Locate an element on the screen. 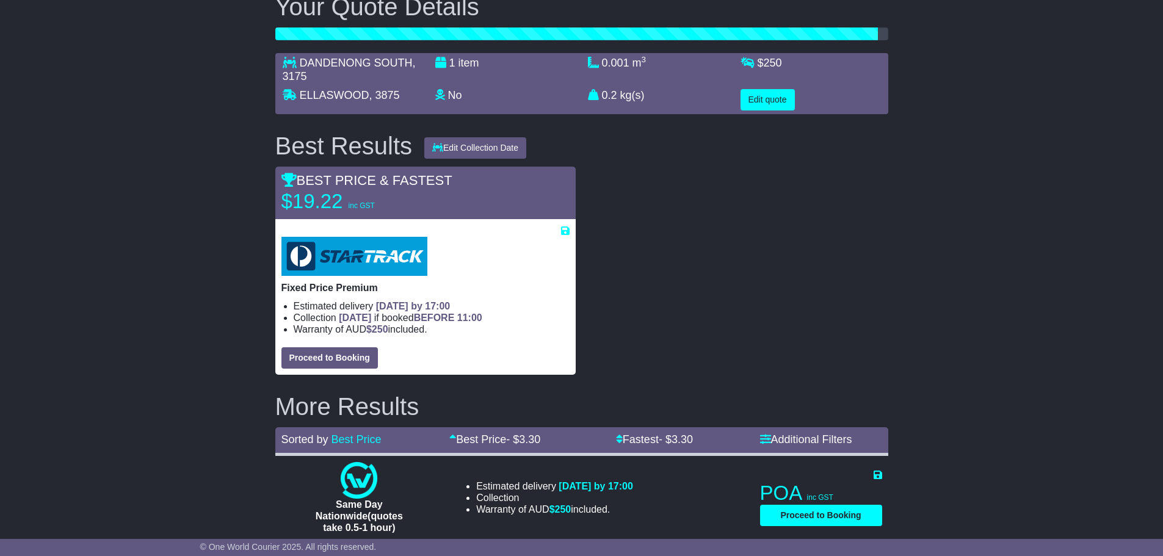 This screenshot has width=1163, height=556. button: Edit quote is located at coordinates (768, 100).